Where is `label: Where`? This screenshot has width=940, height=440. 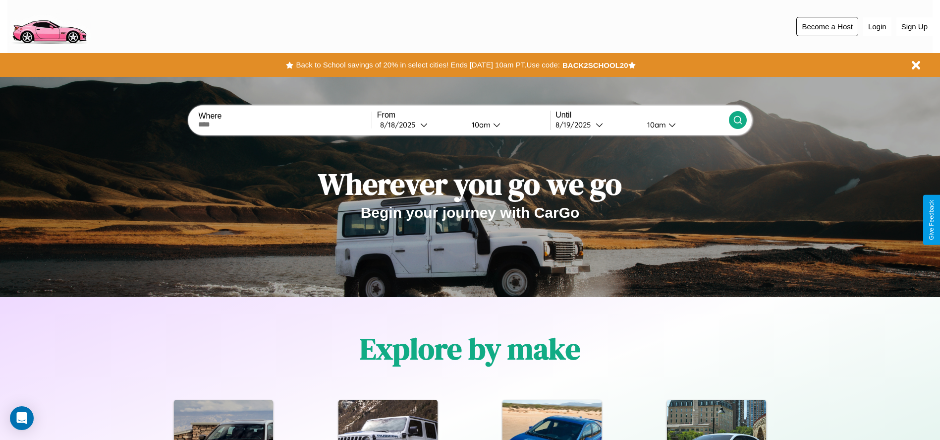 label: Where is located at coordinates (285, 116).